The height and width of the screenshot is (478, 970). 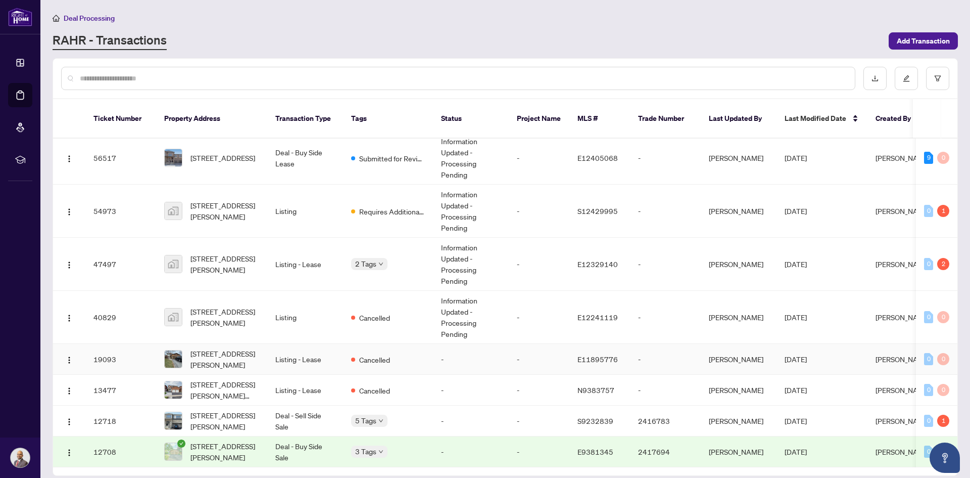 What do you see at coordinates (305, 420) in the screenshot?
I see `td: Deal - Sell Side Sale` at bounding box center [305, 420].